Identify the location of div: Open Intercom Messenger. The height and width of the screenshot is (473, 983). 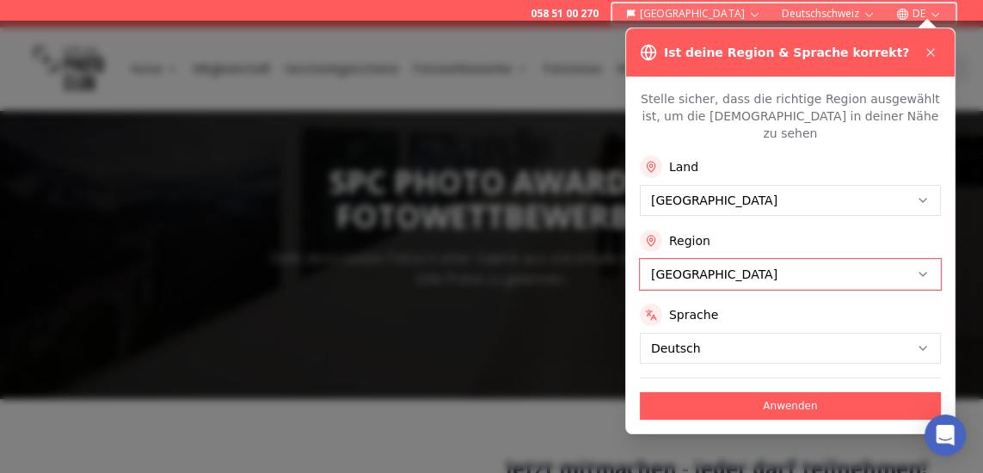
(945, 435).